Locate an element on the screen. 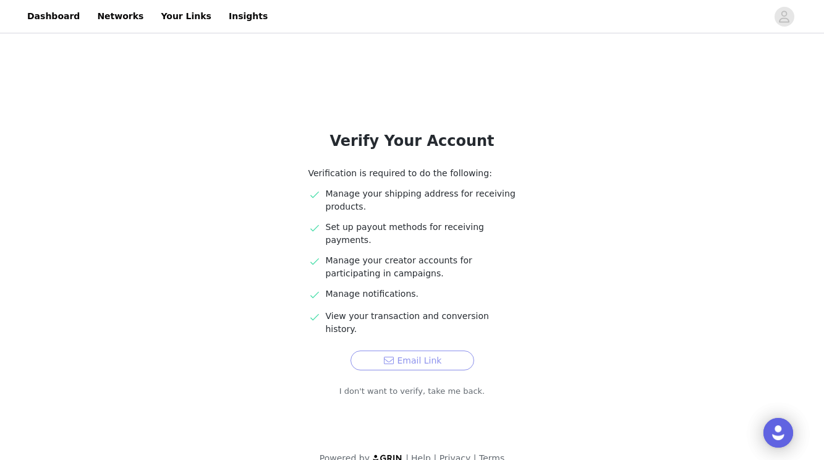  p: Manage notifications. is located at coordinates (421, 294).